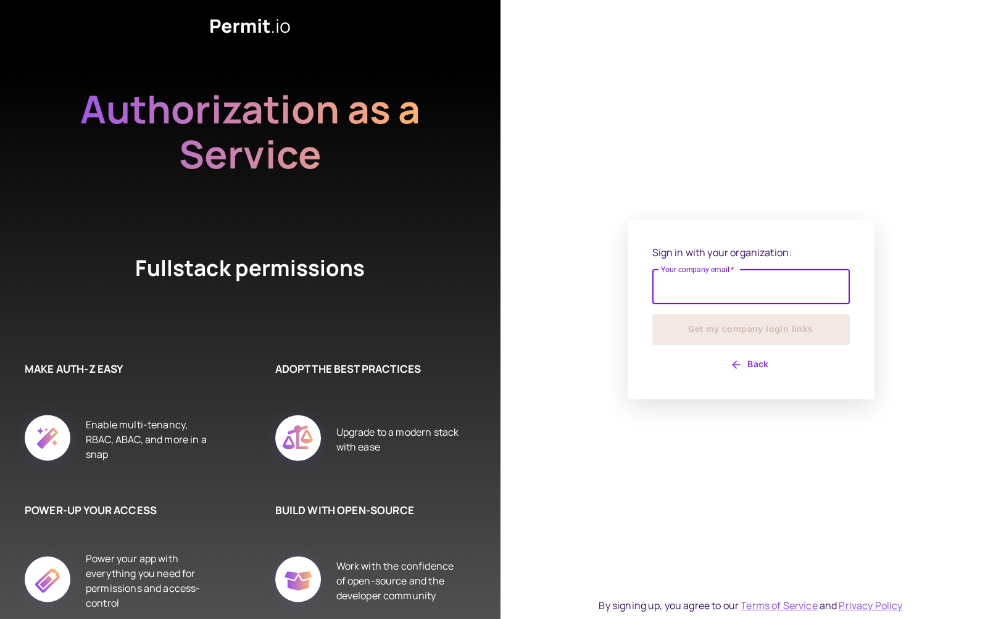  What do you see at coordinates (751, 252) in the screenshot?
I see `p: Sign in with your organization:` at bounding box center [751, 252].